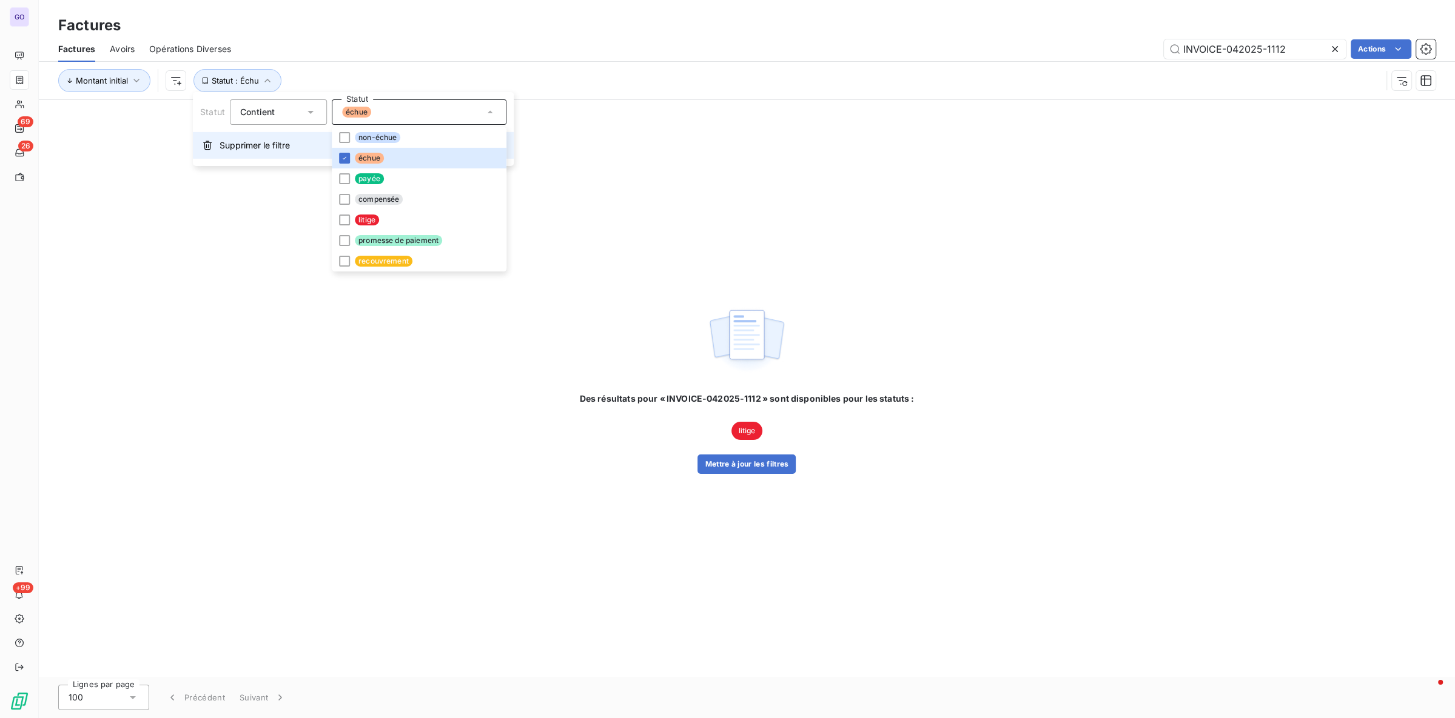 The image size is (1455, 718). I want to click on span: Opérations Diverses, so click(190, 49).